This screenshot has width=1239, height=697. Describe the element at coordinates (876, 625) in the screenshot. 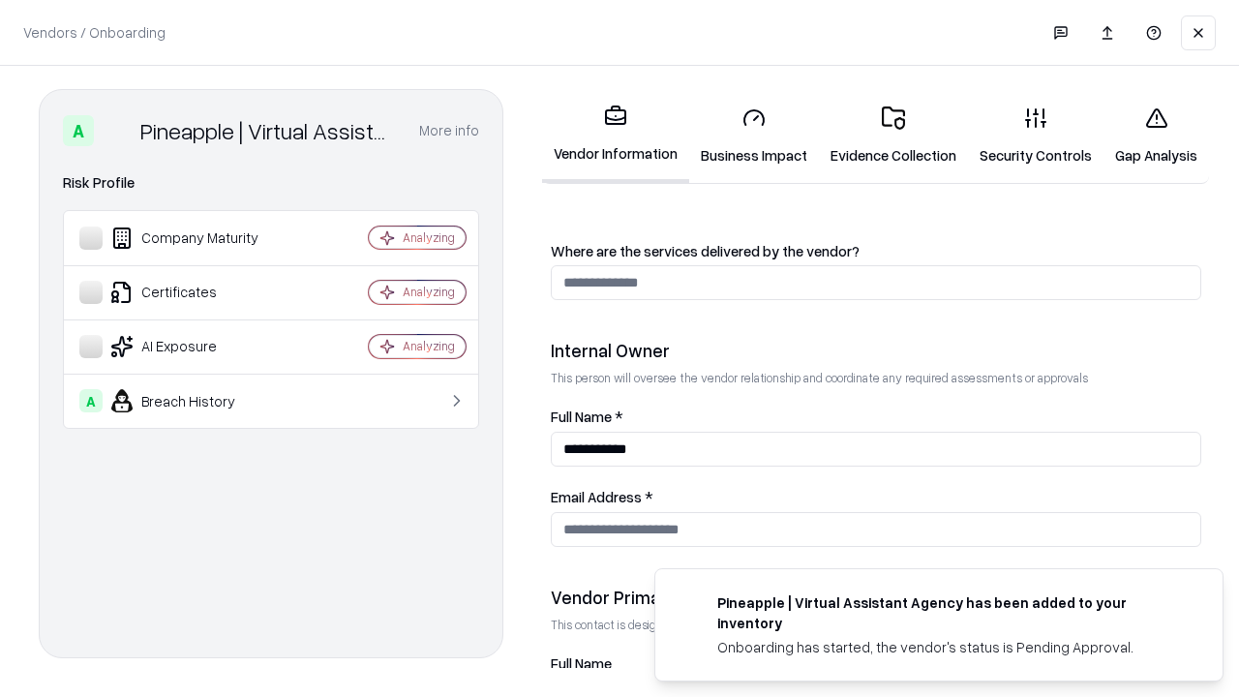

I see `p: This contact is designated to receive the assessment request from Shift` at that location.